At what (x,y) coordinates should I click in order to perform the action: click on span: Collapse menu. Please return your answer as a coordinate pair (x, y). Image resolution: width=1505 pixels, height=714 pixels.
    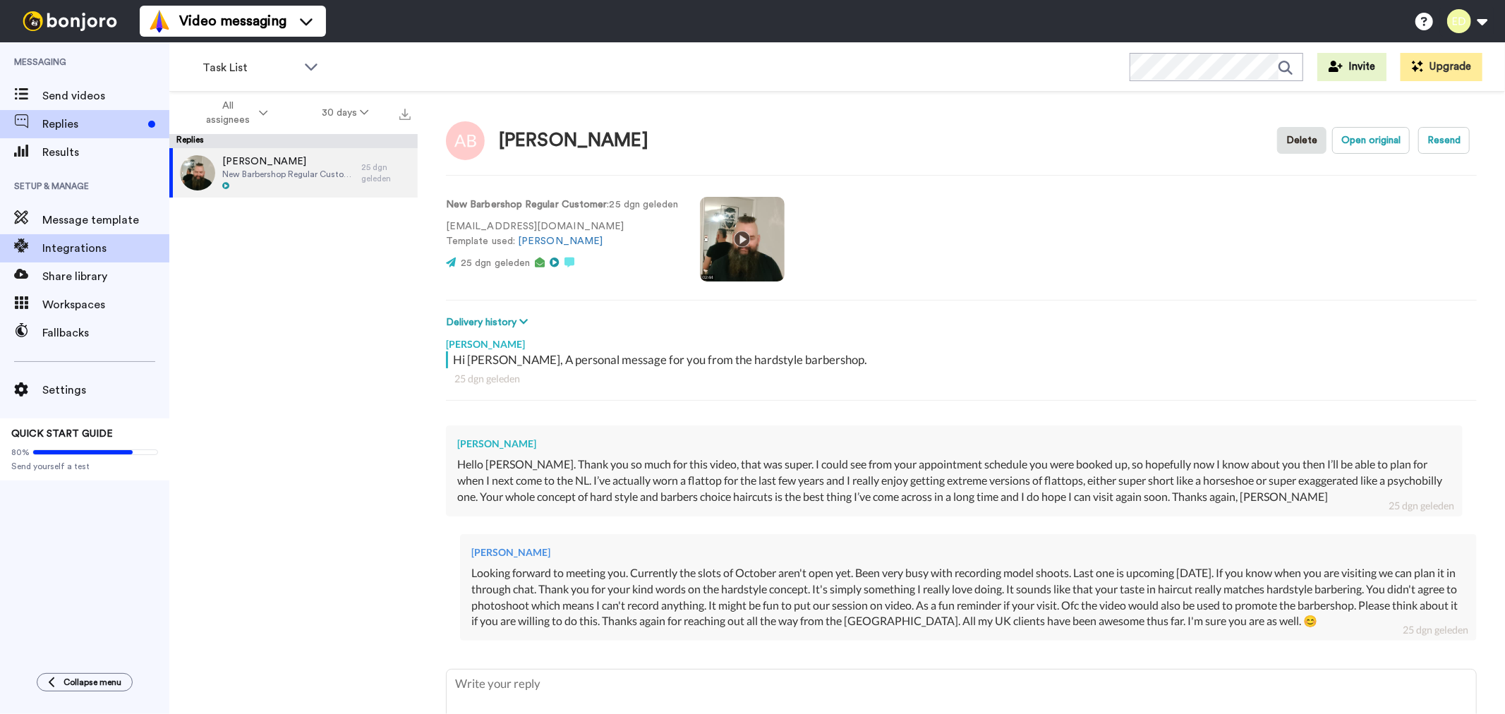
    Looking at the image, I should click on (92, 683).